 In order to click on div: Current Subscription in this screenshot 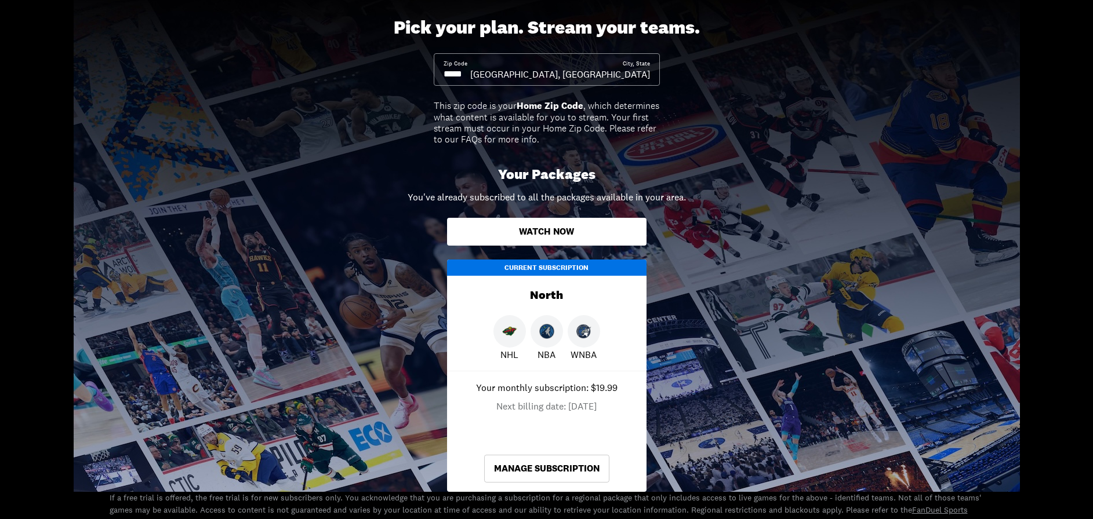, I will do `click(547, 268)`.